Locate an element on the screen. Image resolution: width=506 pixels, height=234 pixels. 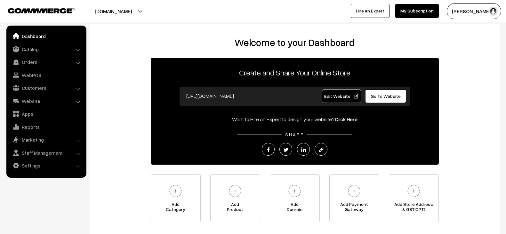
a: AddDomain is located at coordinates (295, 198).